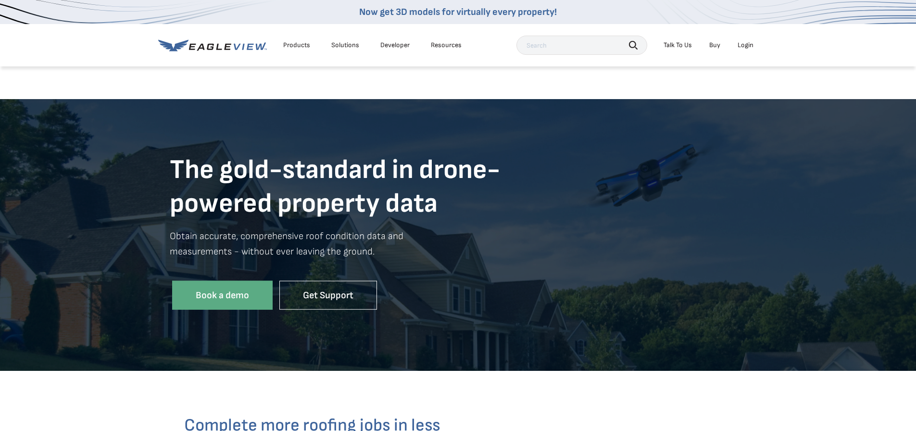 The width and height of the screenshot is (916, 431). I want to click on div: Resources, so click(446, 45).